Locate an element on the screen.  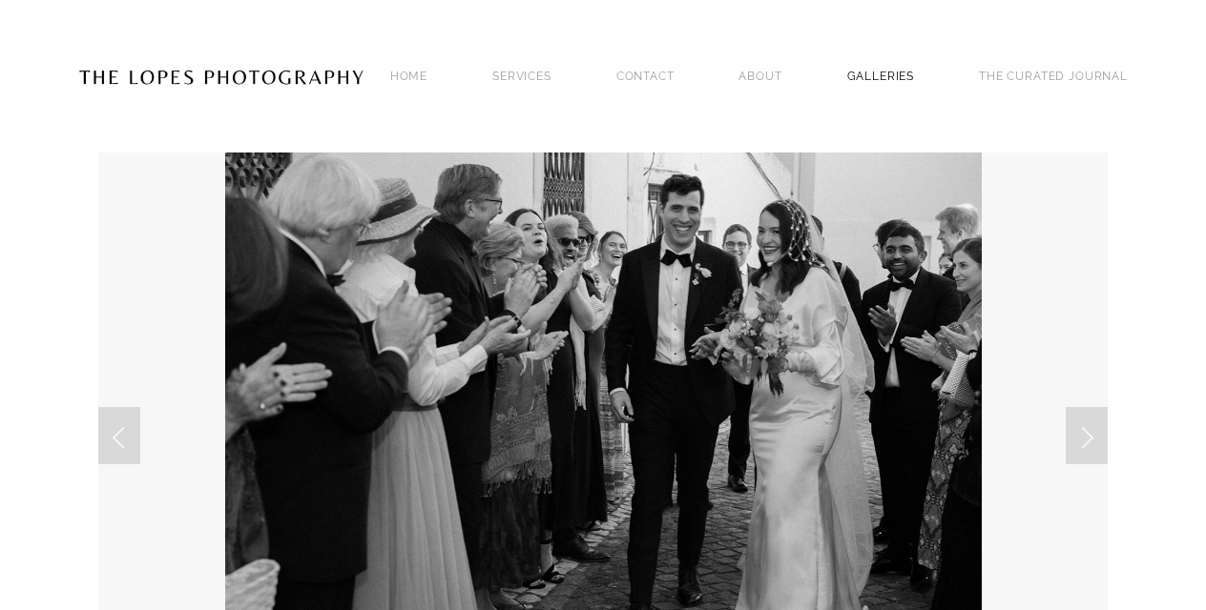
a: Next Slide is located at coordinates (1086, 436).